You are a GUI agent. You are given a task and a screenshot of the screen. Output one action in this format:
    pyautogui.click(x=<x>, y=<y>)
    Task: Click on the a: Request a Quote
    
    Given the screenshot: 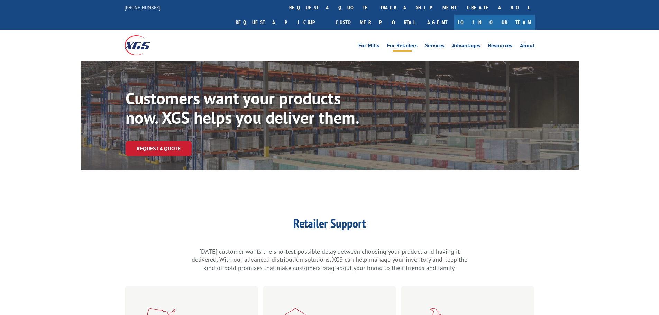 What is the action you would take?
    pyautogui.click(x=158, y=148)
    